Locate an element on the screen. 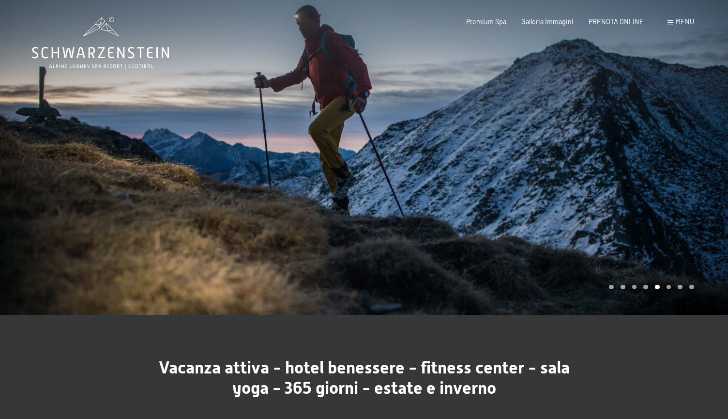 This screenshot has height=419, width=728. div: Carousel Page 6 is located at coordinates (669, 287).